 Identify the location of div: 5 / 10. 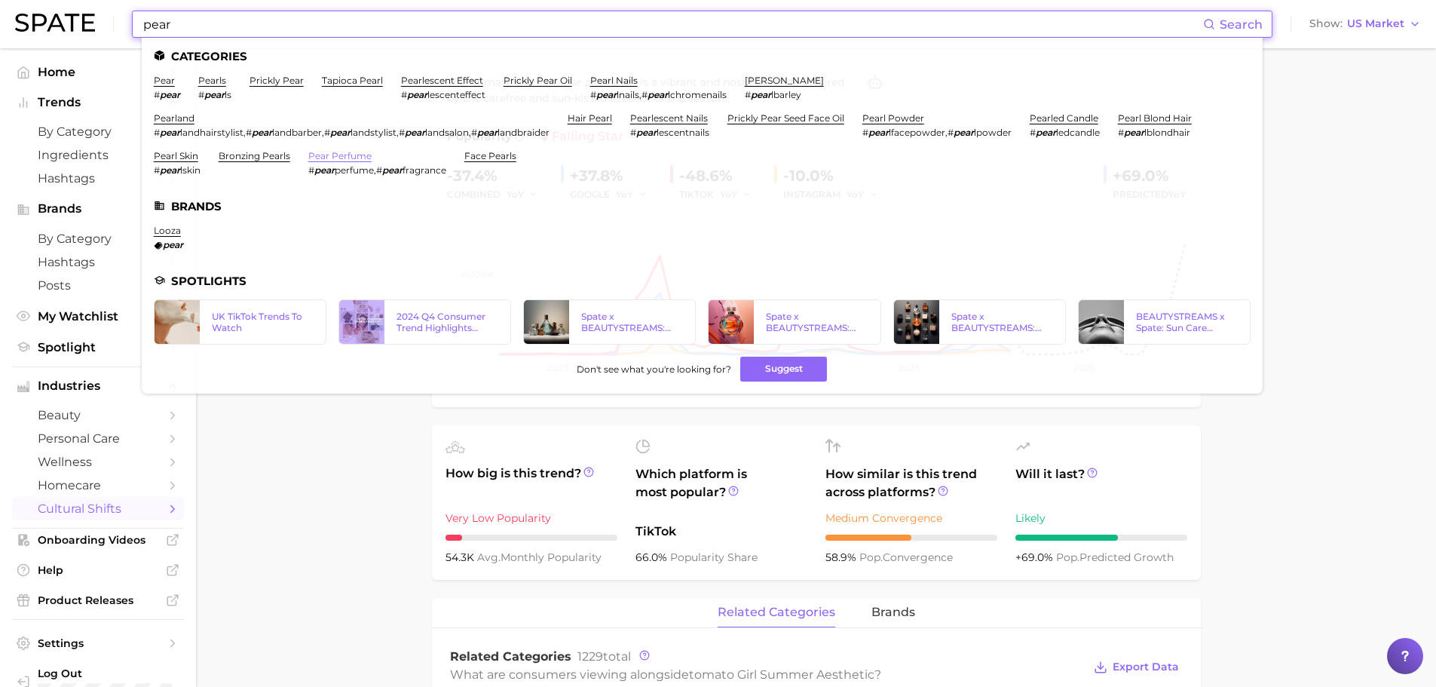
(912, 538).